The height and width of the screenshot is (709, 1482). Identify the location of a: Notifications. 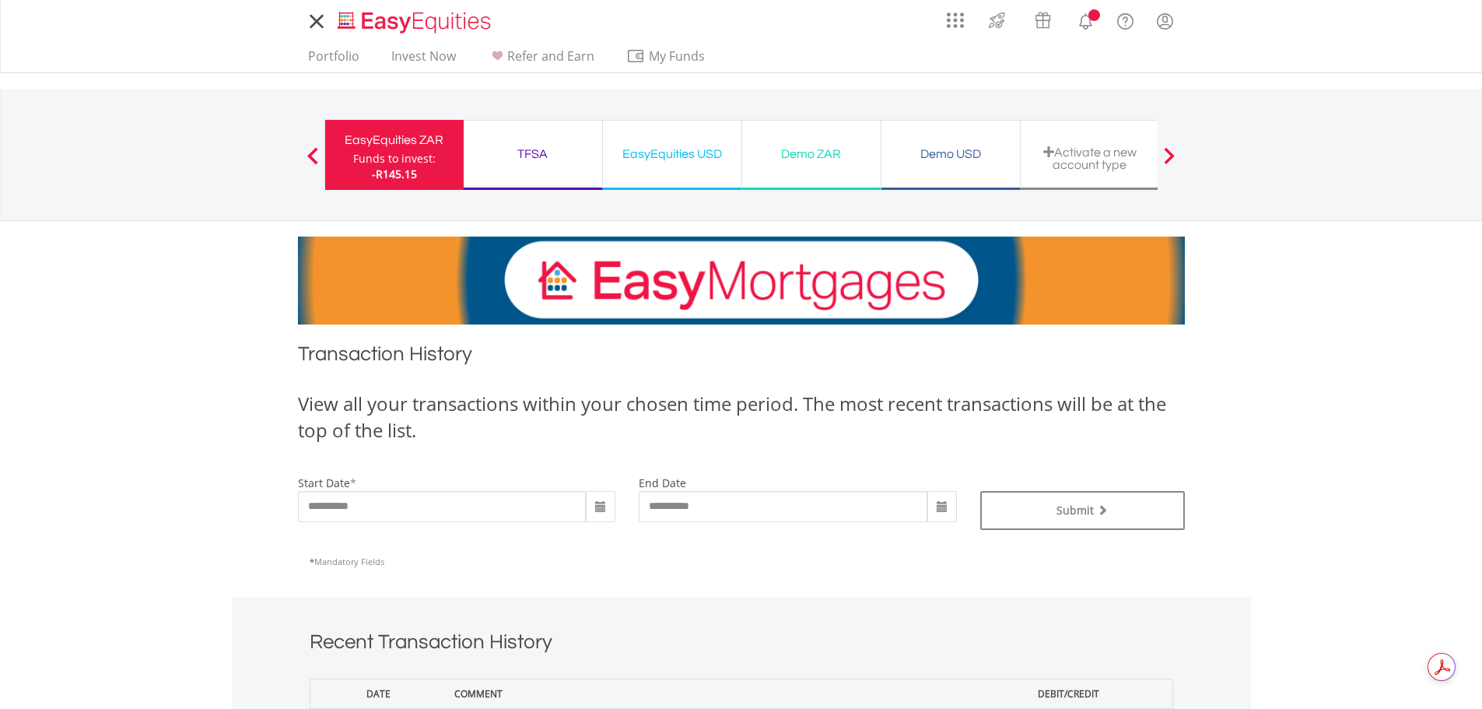
(1085, 19).